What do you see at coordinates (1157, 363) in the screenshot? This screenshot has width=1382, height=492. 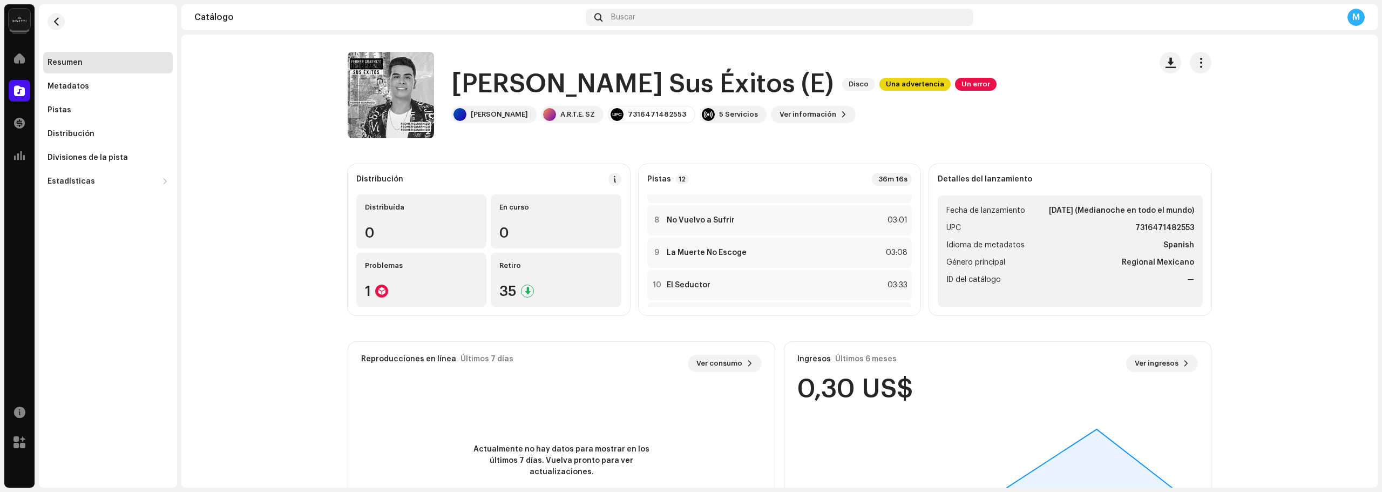 I see `span: Ver ingresos` at bounding box center [1157, 363].